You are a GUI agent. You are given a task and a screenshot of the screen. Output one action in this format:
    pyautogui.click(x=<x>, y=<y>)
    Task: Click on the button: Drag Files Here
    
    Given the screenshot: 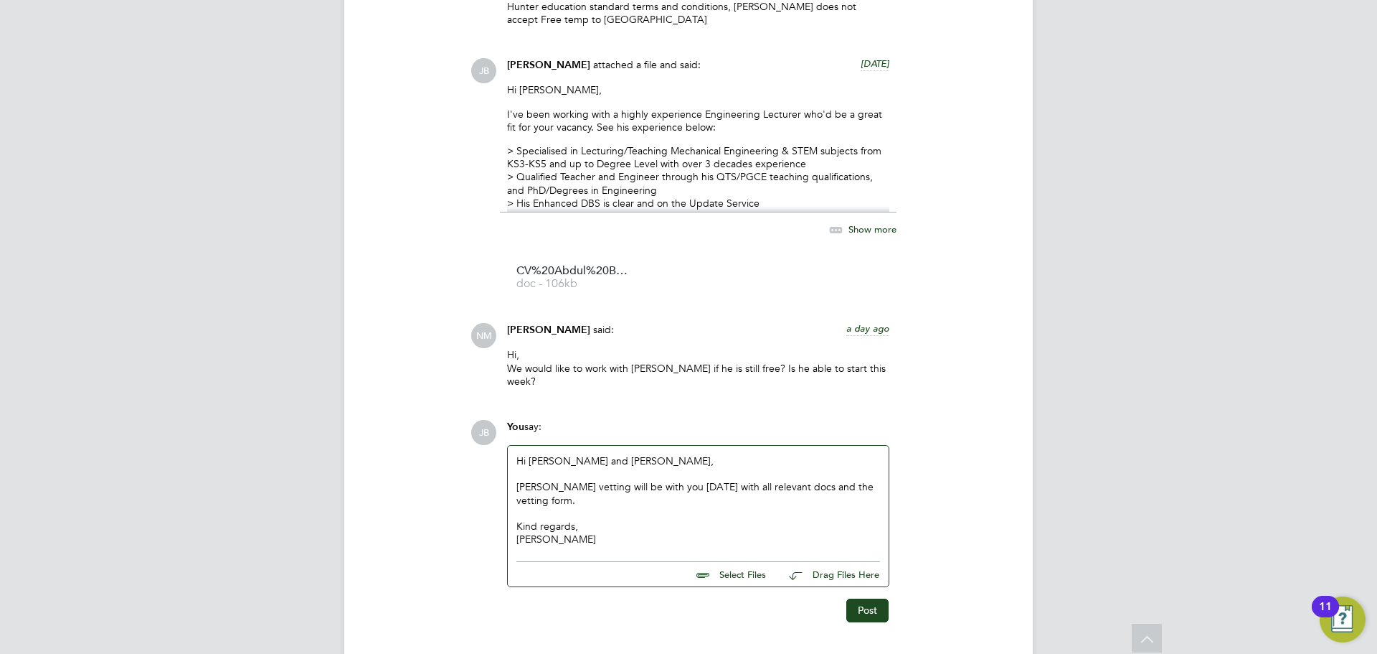 What is the action you would take?
    pyautogui.click(x=829, y=575)
    